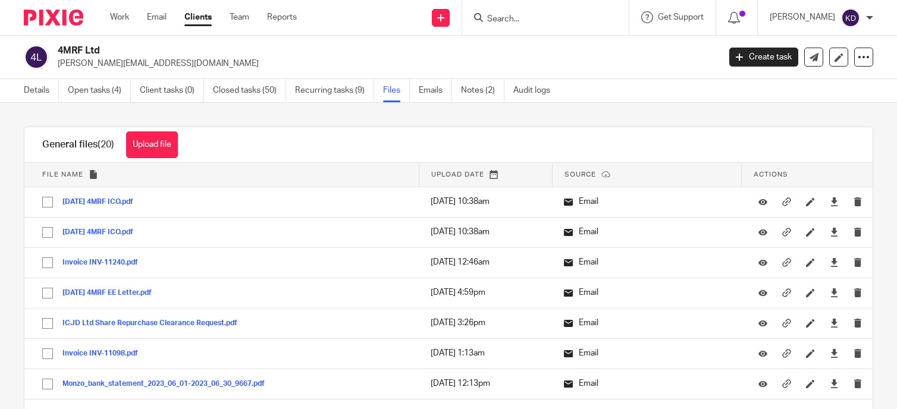  I want to click on button: Invoice INV-11098.pdf, so click(105, 354).